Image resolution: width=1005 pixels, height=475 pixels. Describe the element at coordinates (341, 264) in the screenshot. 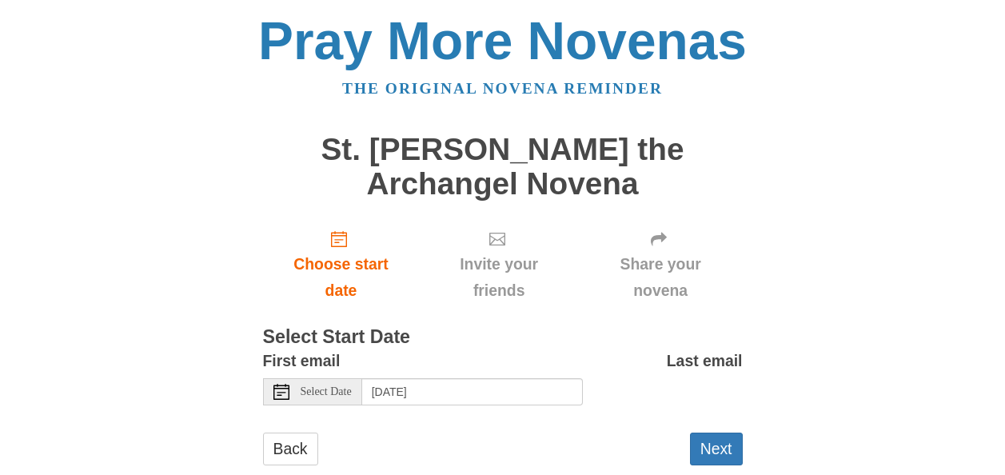

I see `a: Choose start date` at that location.